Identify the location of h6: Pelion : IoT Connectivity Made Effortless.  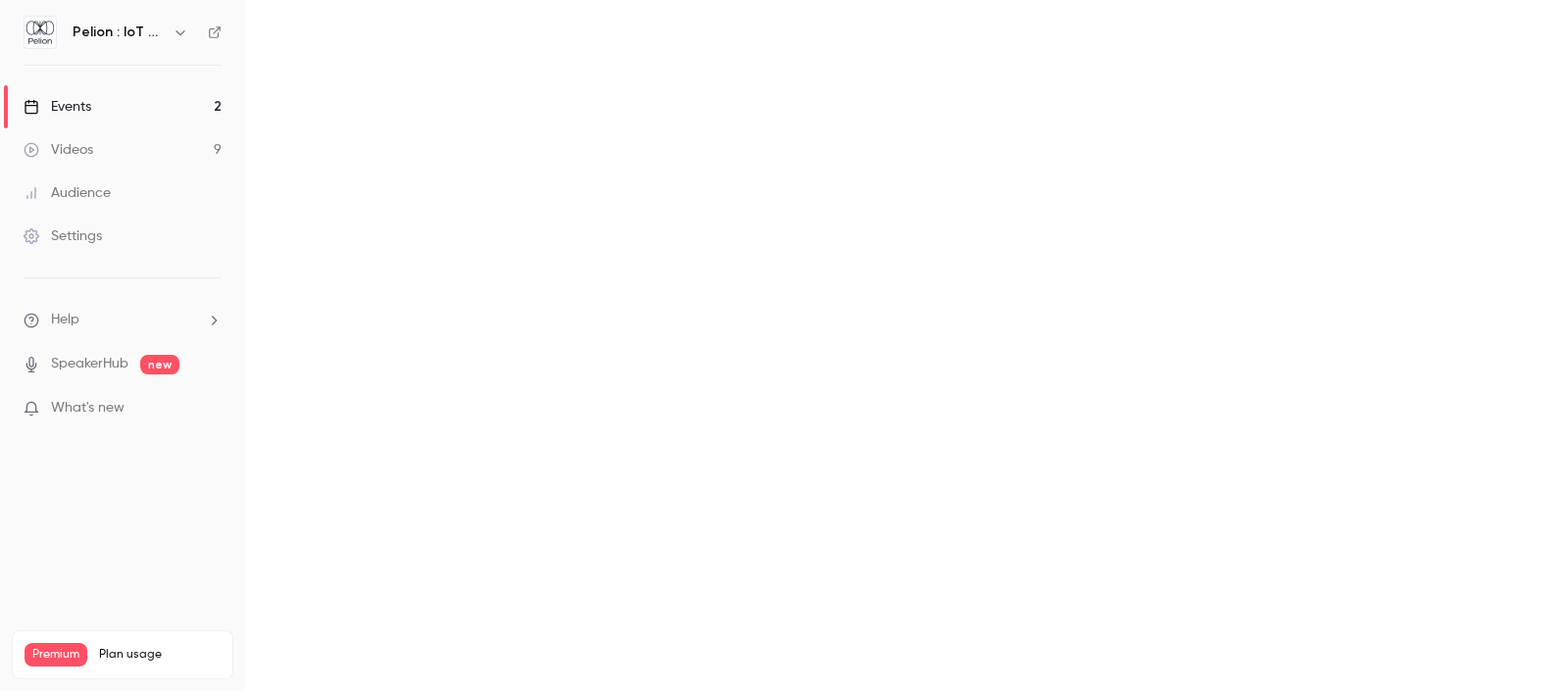
(119, 32).